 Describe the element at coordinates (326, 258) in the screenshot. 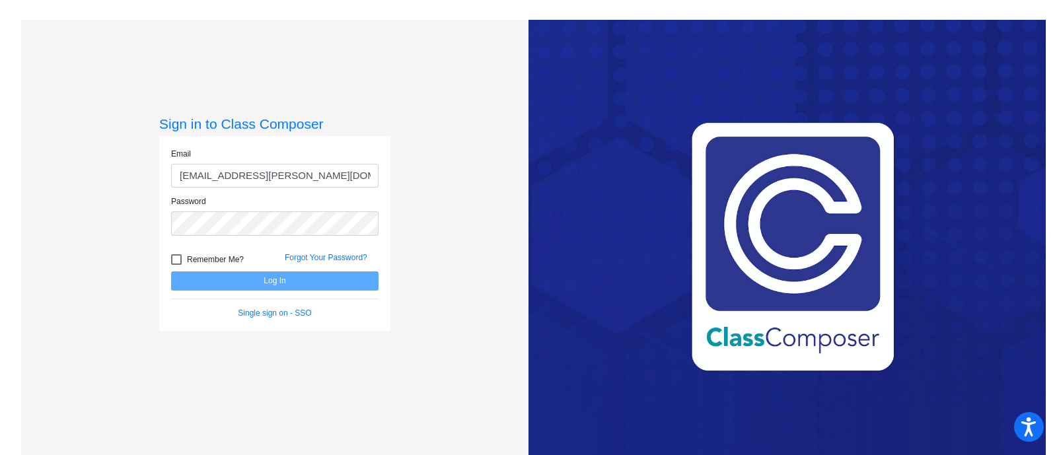

I see `a: Forgot Your Password?` at that location.